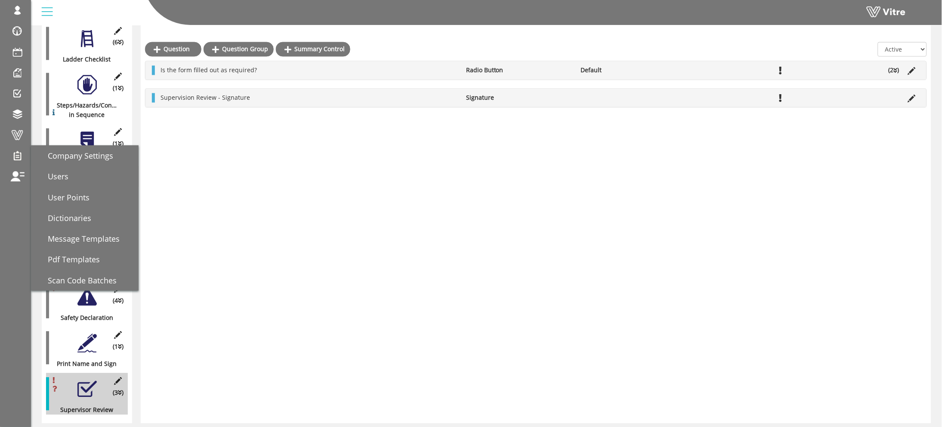 This screenshot has height=427, width=942. Describe the element at coordinates (173, 49) in the screenshot. I see `a: Question` at that location.